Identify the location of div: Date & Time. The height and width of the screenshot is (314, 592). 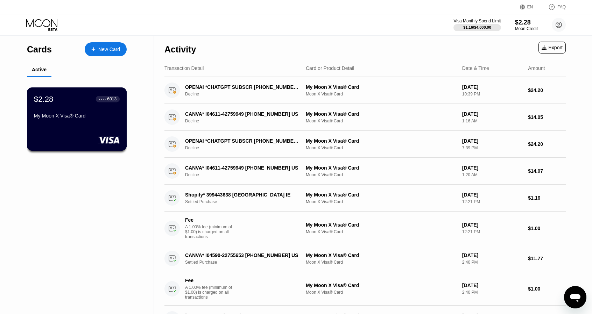
(476, 68).